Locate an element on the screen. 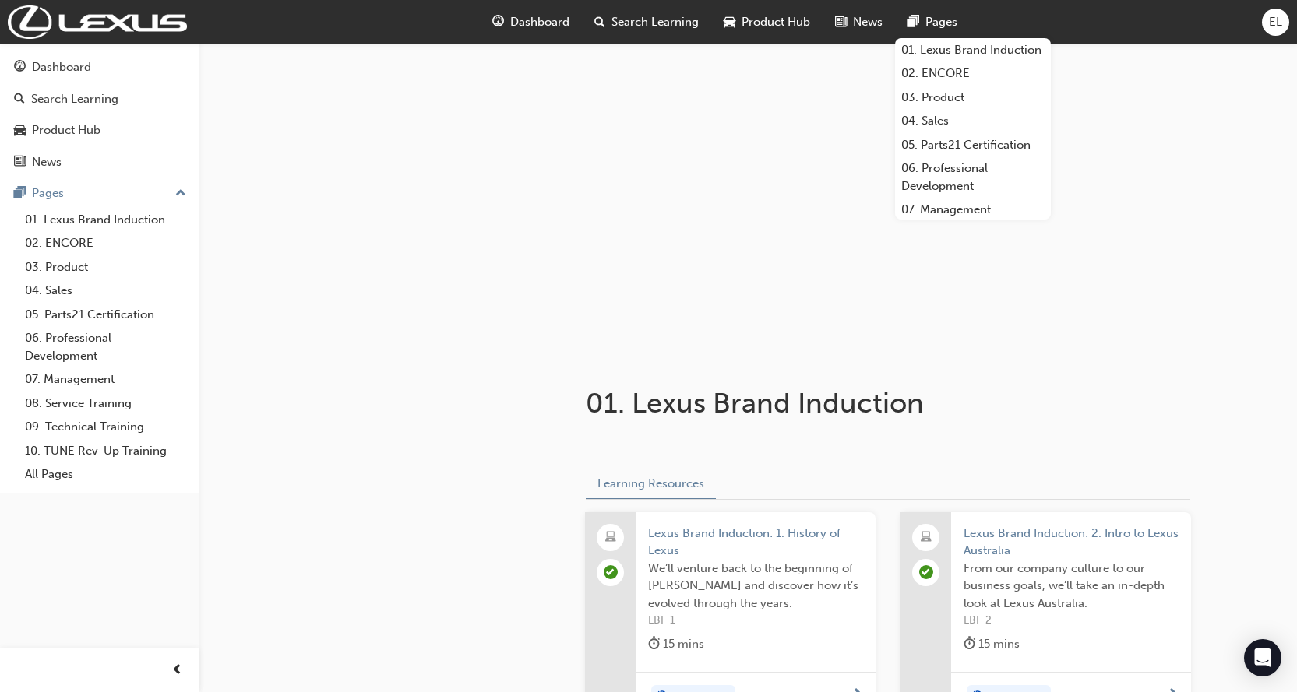 This screenshot has width=1297, height=692. a: News is located at coordinates (99, 162).